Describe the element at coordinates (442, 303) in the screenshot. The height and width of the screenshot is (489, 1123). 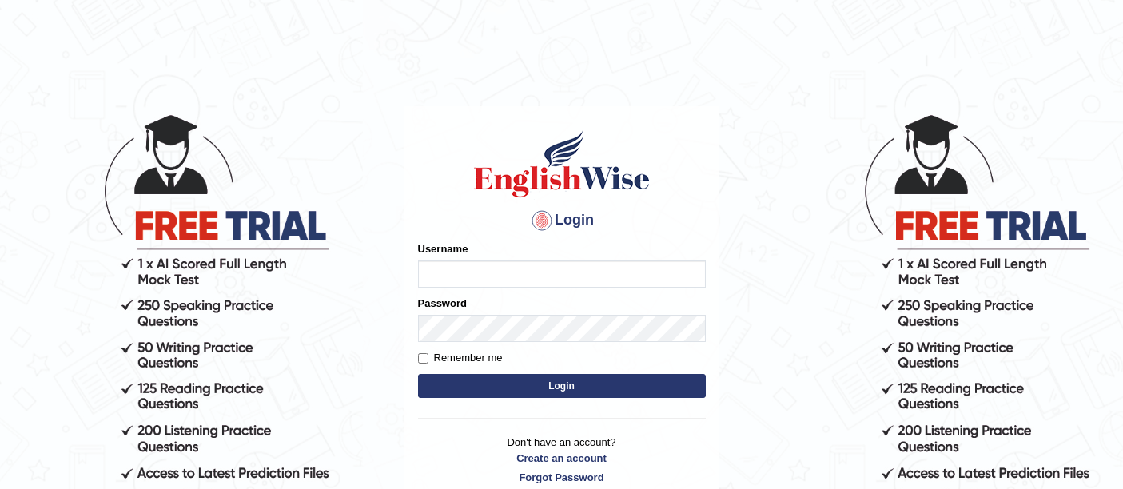
I see `label: Password` at that location.